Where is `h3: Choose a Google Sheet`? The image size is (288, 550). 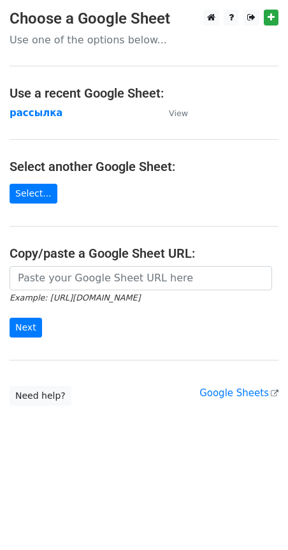
h3: Choose a Google Sheet is located at coordinates (144, 19).